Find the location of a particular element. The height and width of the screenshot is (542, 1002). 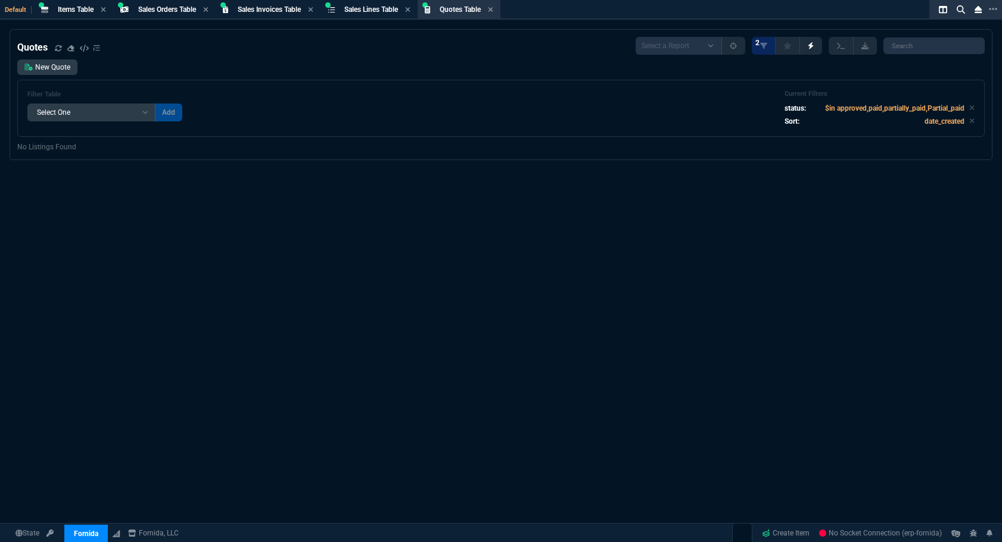

code: date_created is located at coordinates (944, 121).